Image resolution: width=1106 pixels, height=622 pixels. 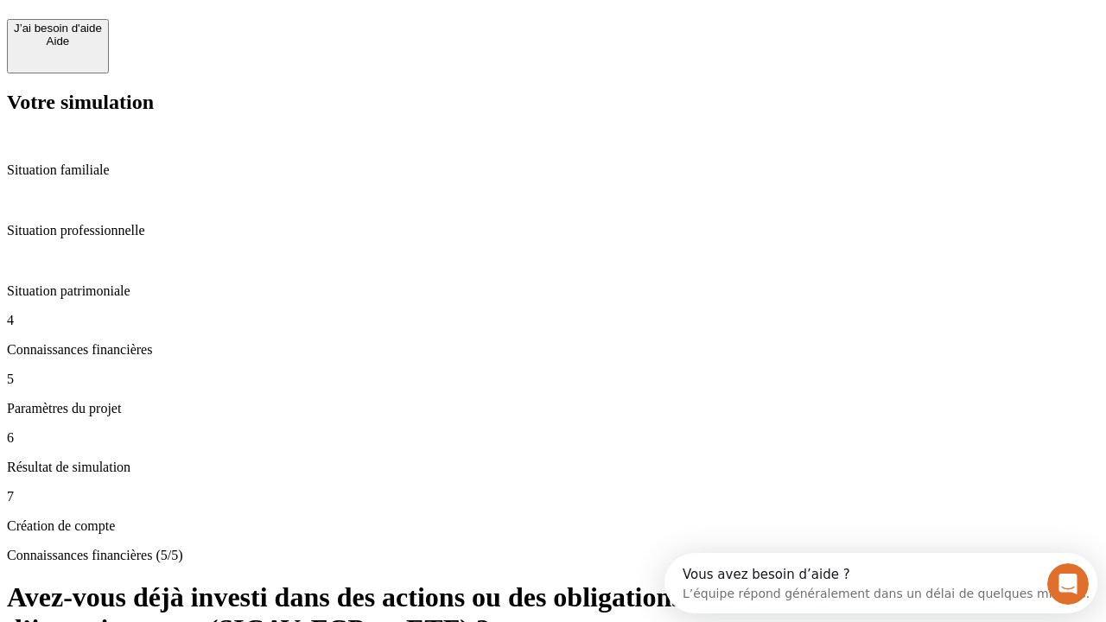 I want to click on div: Vous avez besoin d’aide ?, so click(x=221, y=22).